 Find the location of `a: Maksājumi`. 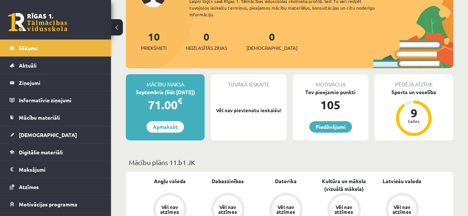

a: Maksājumi is located at coordinates (55, 170).